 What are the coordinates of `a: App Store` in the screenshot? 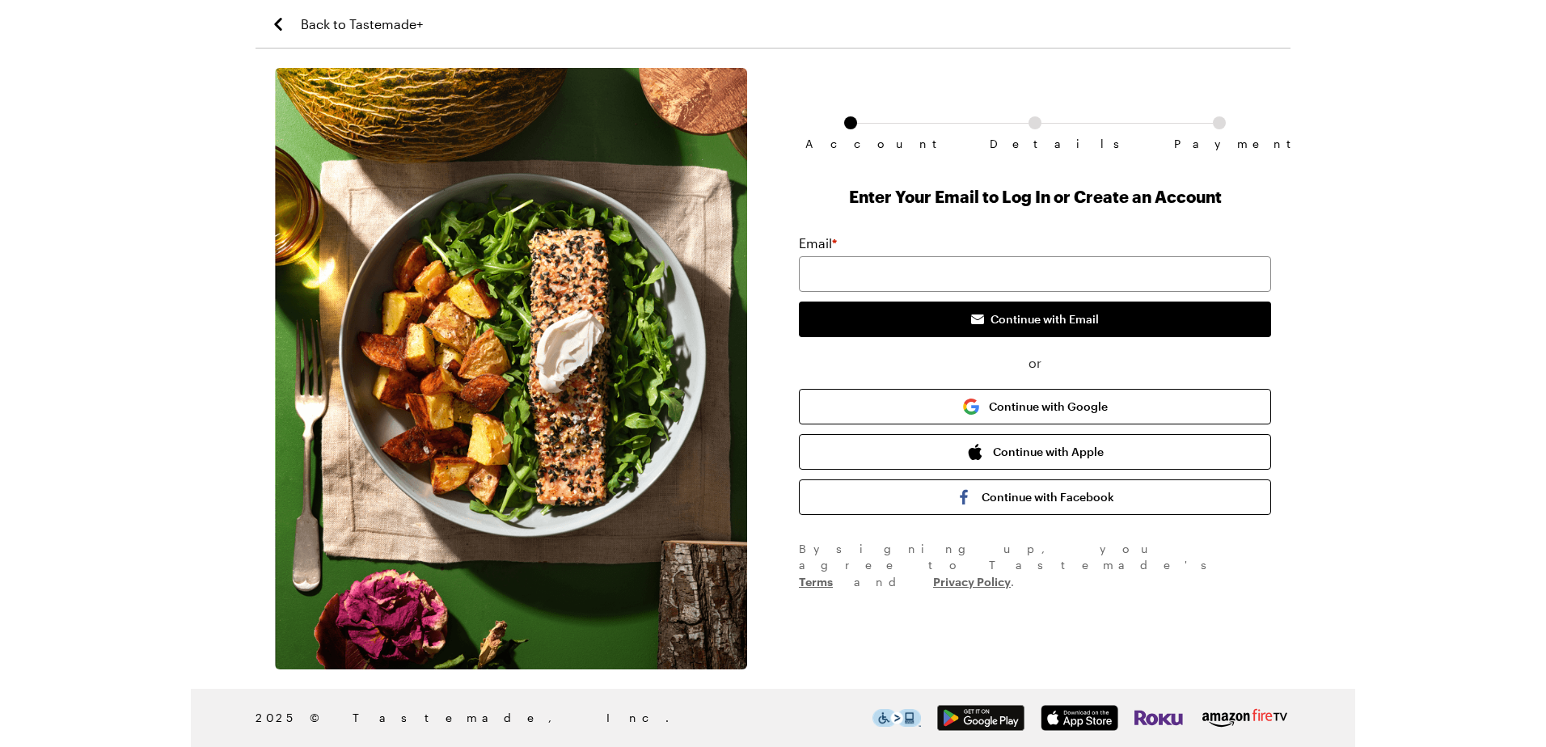 It's located at (1080, 718).